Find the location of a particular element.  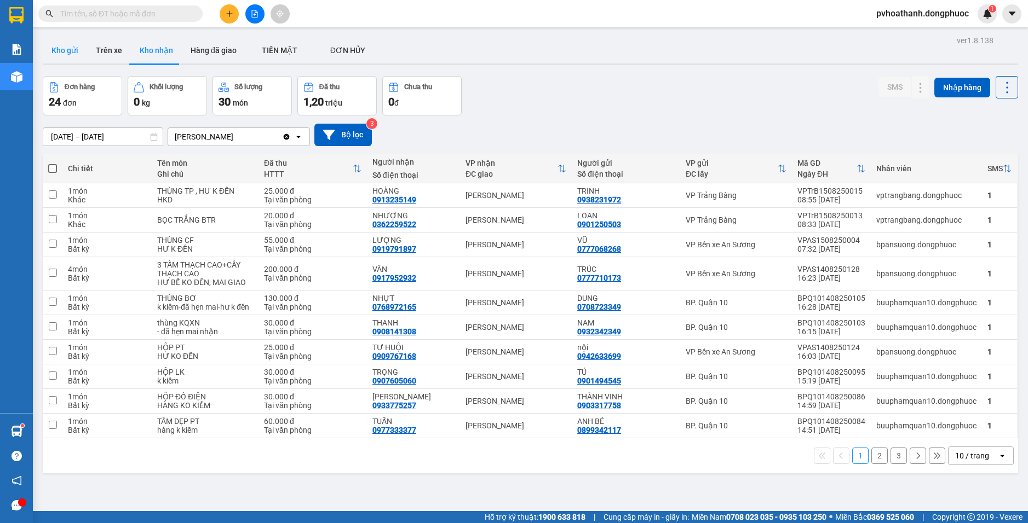

div: 10 / trang is located at coordinates (972, 456).